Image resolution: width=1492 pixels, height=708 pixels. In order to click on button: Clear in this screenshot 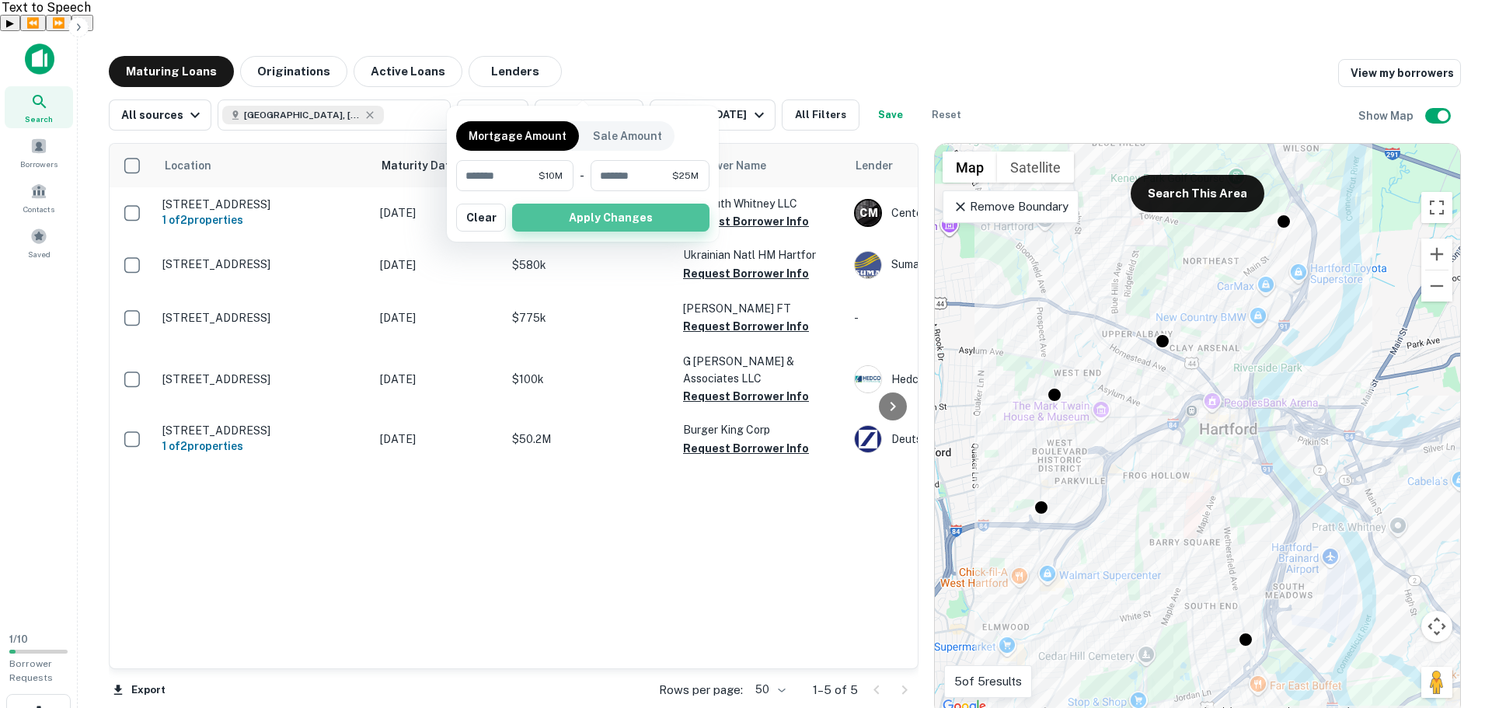, I will do `click(481, 218)`.